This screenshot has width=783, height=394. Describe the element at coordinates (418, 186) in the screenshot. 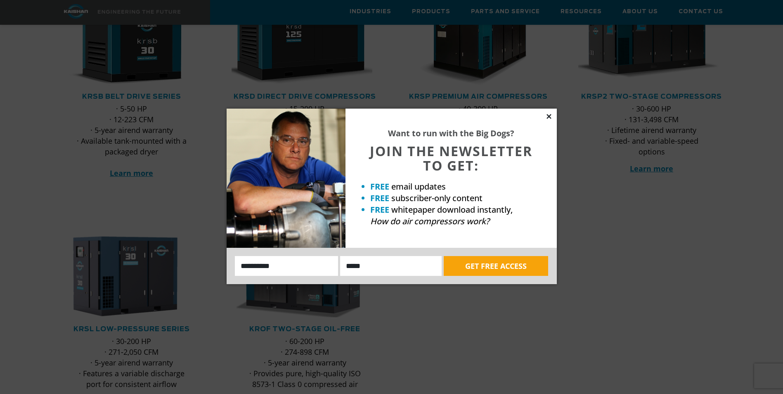

I see `span: email updates` at that location.